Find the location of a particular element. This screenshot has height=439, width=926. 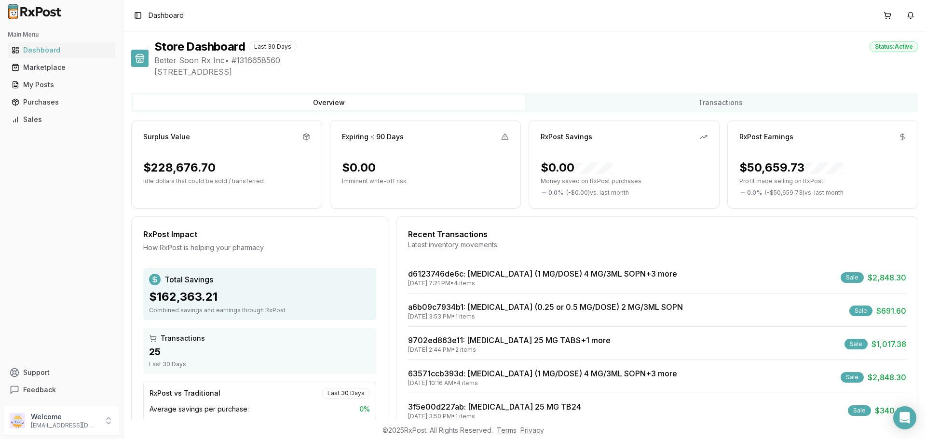

button: Purchases is located at coordinates (61, 102).